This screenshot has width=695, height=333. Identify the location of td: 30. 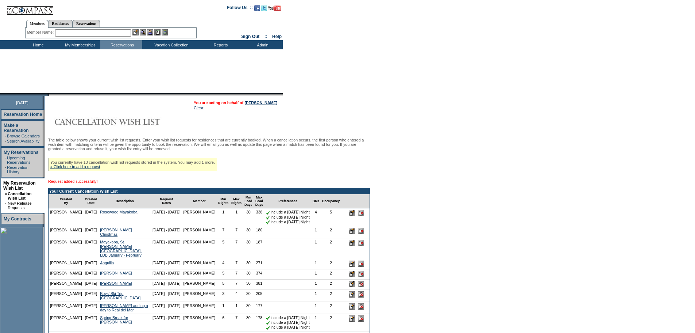
(249, 264).